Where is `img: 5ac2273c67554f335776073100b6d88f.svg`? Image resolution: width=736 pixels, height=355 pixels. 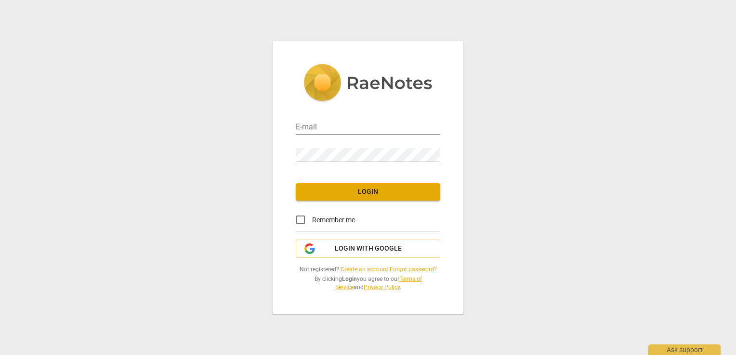 img: 5ac2273c67554f335776073100b6d88f.svg is located at coordinates (368, 84).